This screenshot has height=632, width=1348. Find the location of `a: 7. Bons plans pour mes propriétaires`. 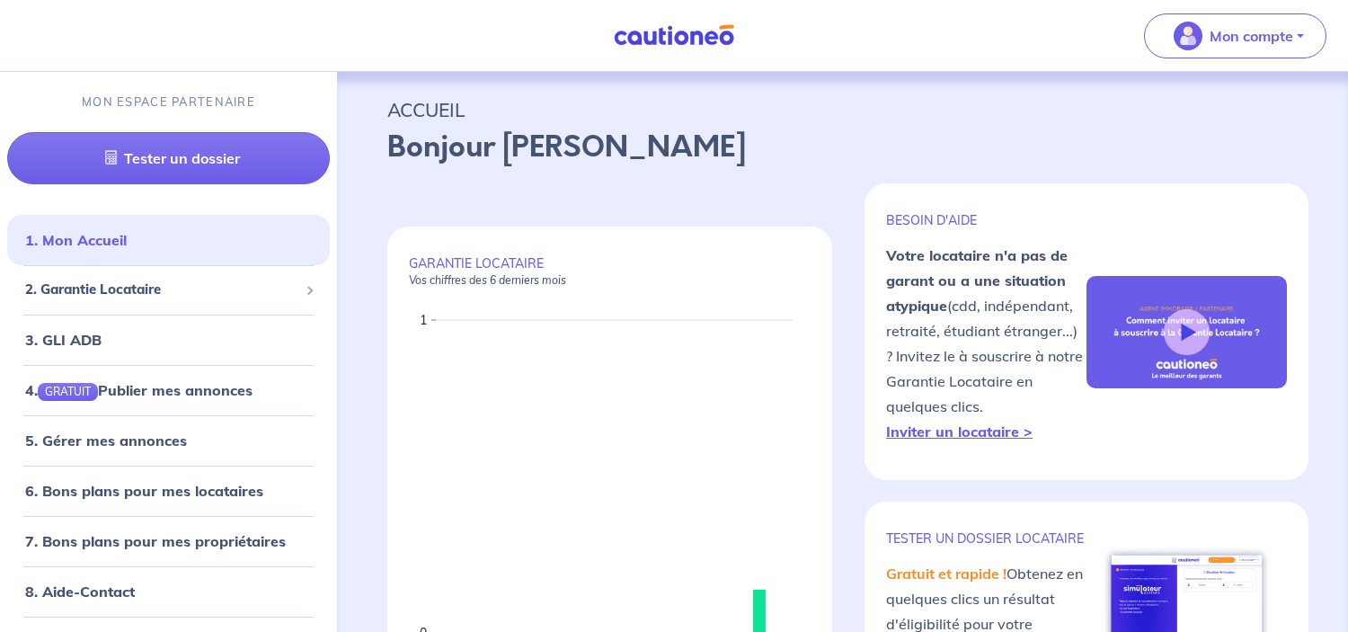

a: 7. Bons plans pour mes propriétaires is located at coordinates (156, 541).